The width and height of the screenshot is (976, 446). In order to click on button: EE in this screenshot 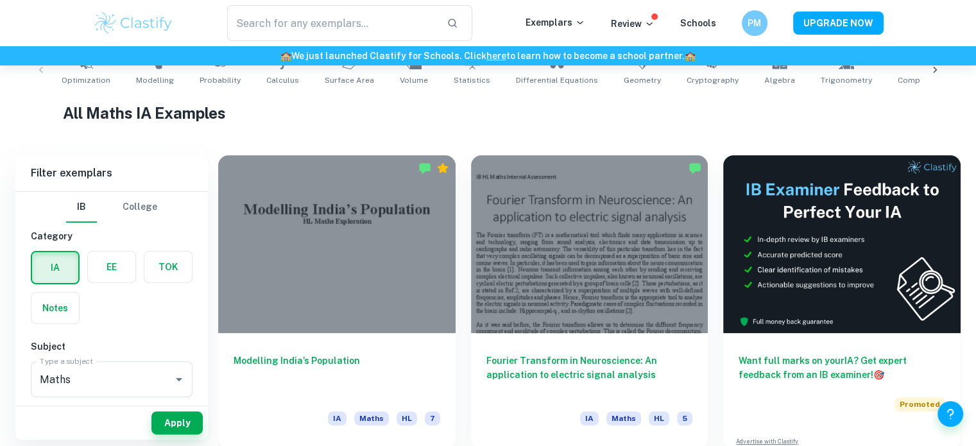, I will do `click(112, 267)`.